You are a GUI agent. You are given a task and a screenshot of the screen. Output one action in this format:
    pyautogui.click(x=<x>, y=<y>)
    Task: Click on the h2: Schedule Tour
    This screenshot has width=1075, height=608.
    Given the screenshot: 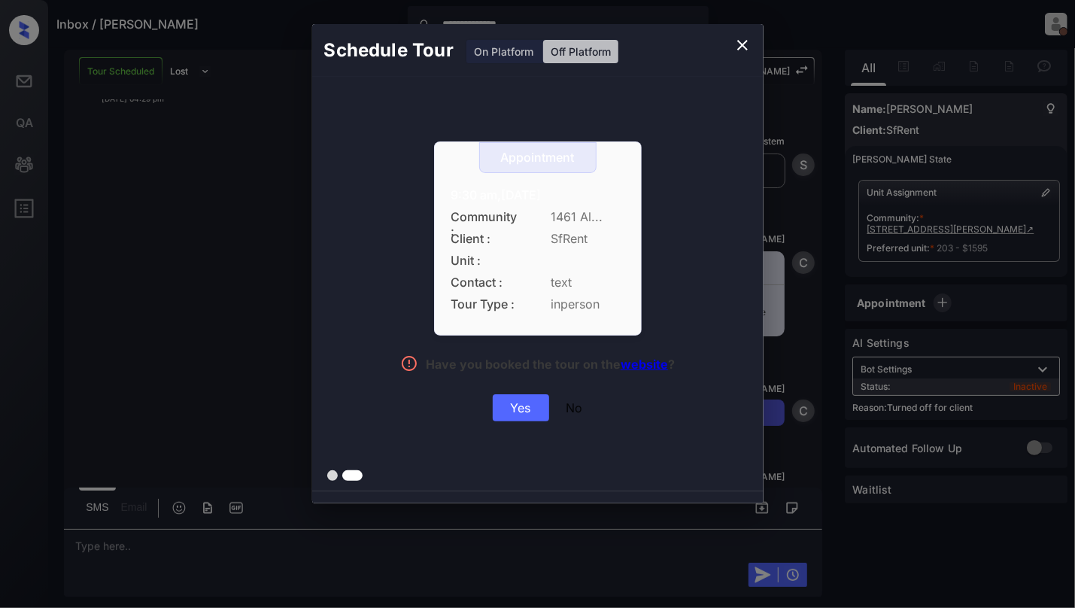 What is the action you would take?
    pyautogui.click(x=389, y=50)
    